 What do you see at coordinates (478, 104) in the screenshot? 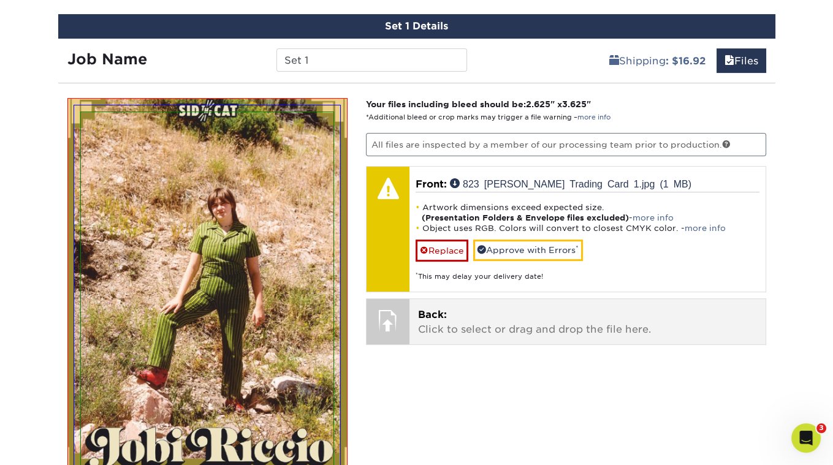
I see `strong: Your files including bleed should be: " x "` at bounding box center [478, 104].